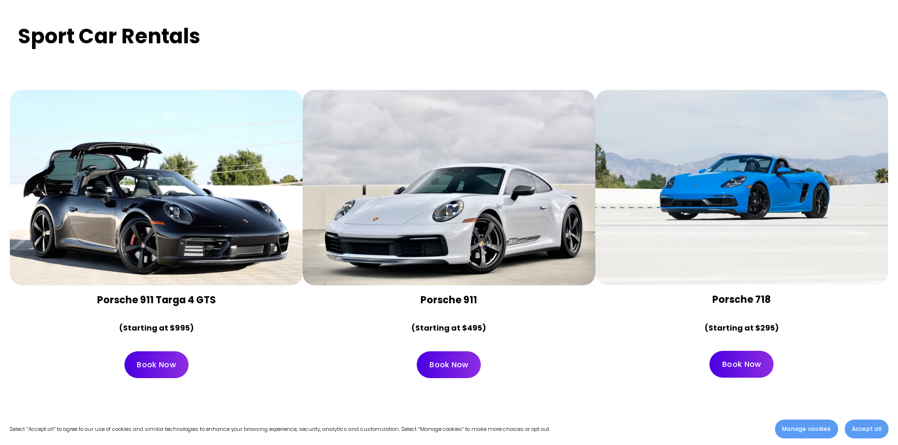  What do you see at coordinates (741, 299) in the screenshot?
I see `strong: Porsche 718` at bounding box center [741, 299].